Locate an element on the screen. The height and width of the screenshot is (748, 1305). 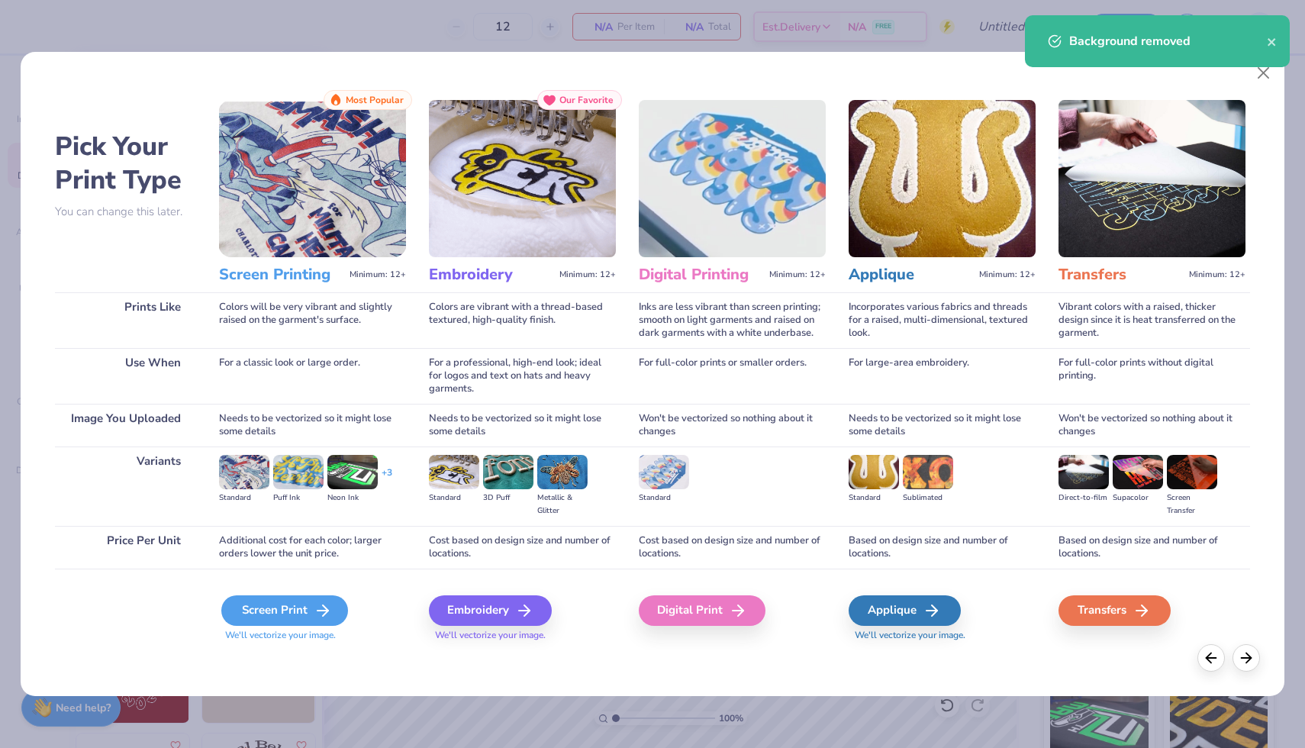
h3: Embroidery is located at coordinates (491, 275).